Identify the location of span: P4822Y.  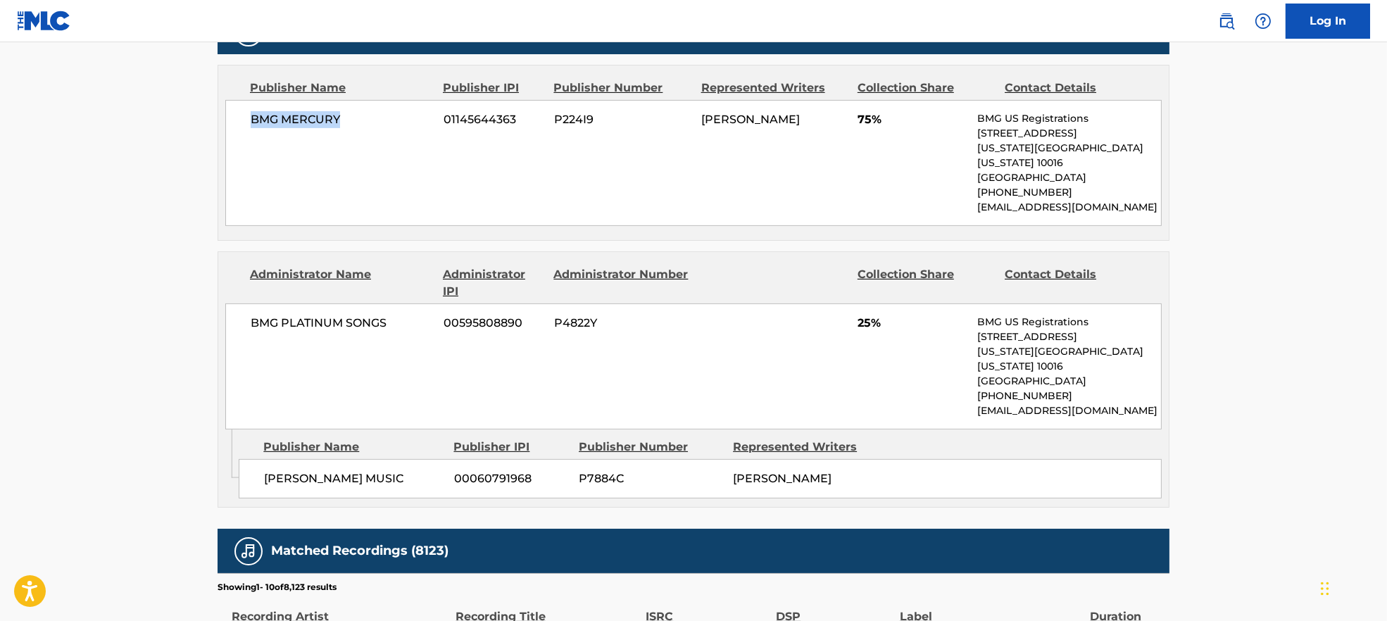
(622, 323).